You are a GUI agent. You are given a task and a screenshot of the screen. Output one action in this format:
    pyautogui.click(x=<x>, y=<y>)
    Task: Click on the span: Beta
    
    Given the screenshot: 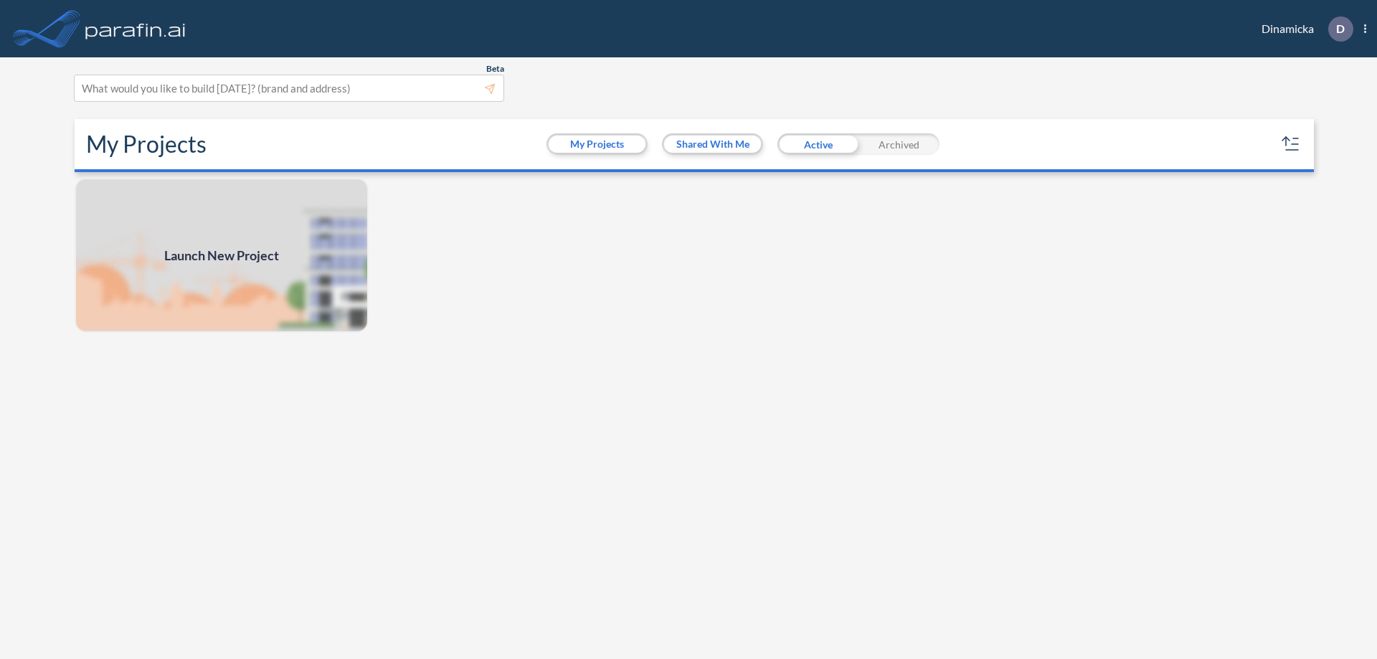 What is the action you would take?
    pyautogui.click(x=495, y=69)
    